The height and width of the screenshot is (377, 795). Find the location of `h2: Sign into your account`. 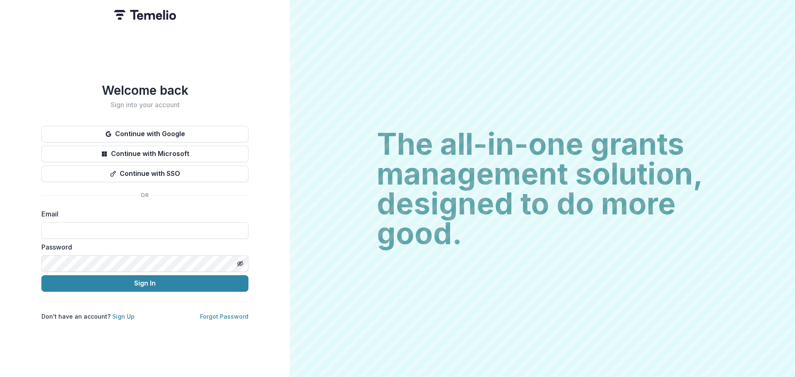

h2: Sign into your account is located at coordinates (145, 105).